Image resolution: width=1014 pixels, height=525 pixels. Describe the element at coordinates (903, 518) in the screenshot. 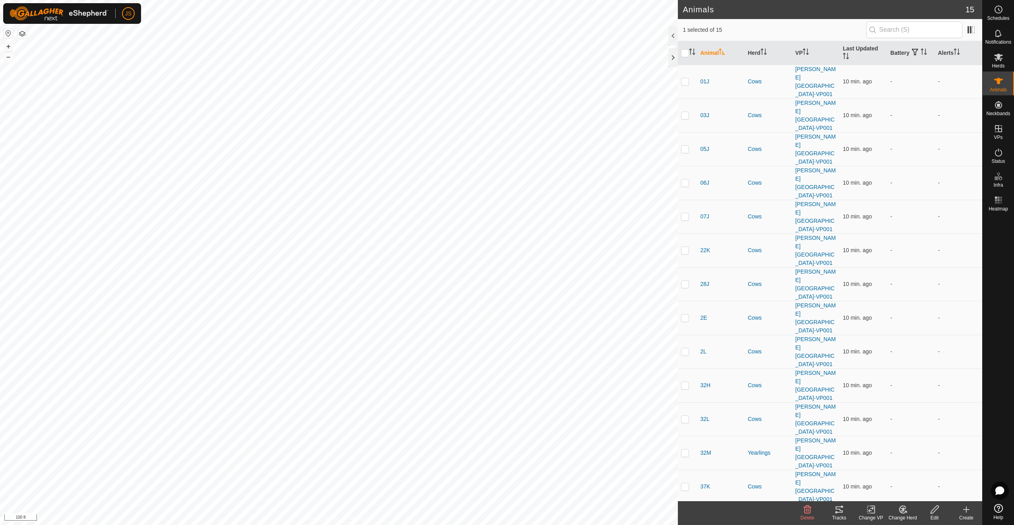

I see `div: Change Herd` at that location.